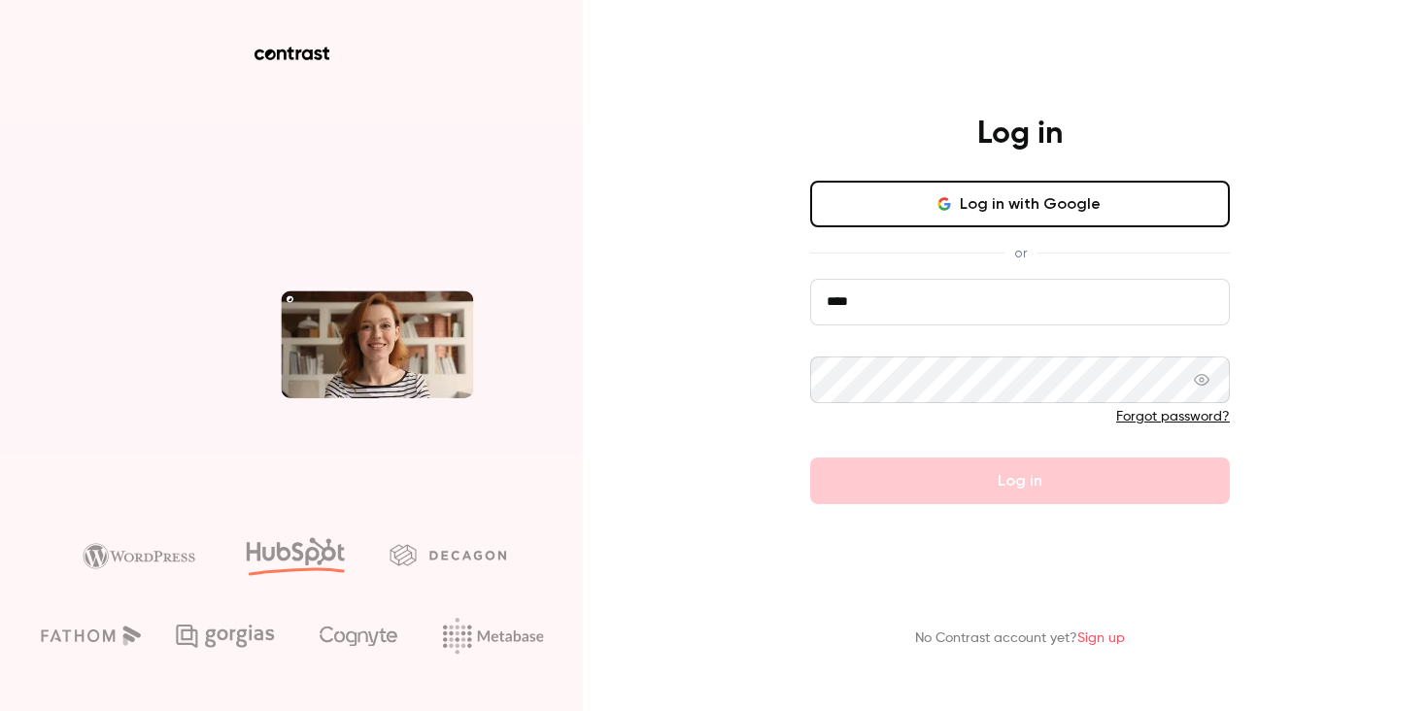  What do you see at coordinates (1020, 638) in the screenshot?
I see `p: No Contrast account yet?` at bounding box center [1020, 638].